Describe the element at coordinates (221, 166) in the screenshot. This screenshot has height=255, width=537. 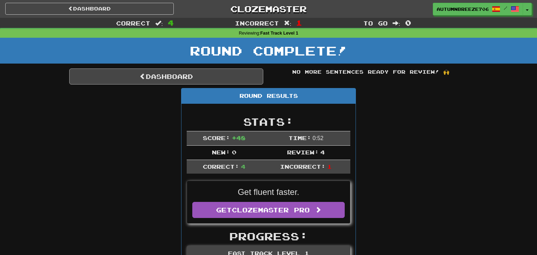
I see `span: Correct:` at that location.